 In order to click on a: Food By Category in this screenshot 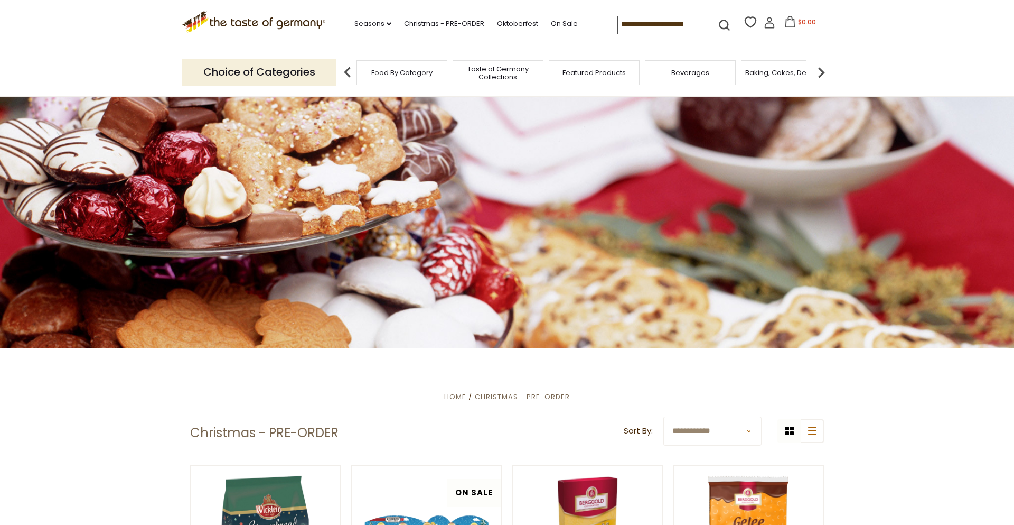, I will do `click(402, 72)`.